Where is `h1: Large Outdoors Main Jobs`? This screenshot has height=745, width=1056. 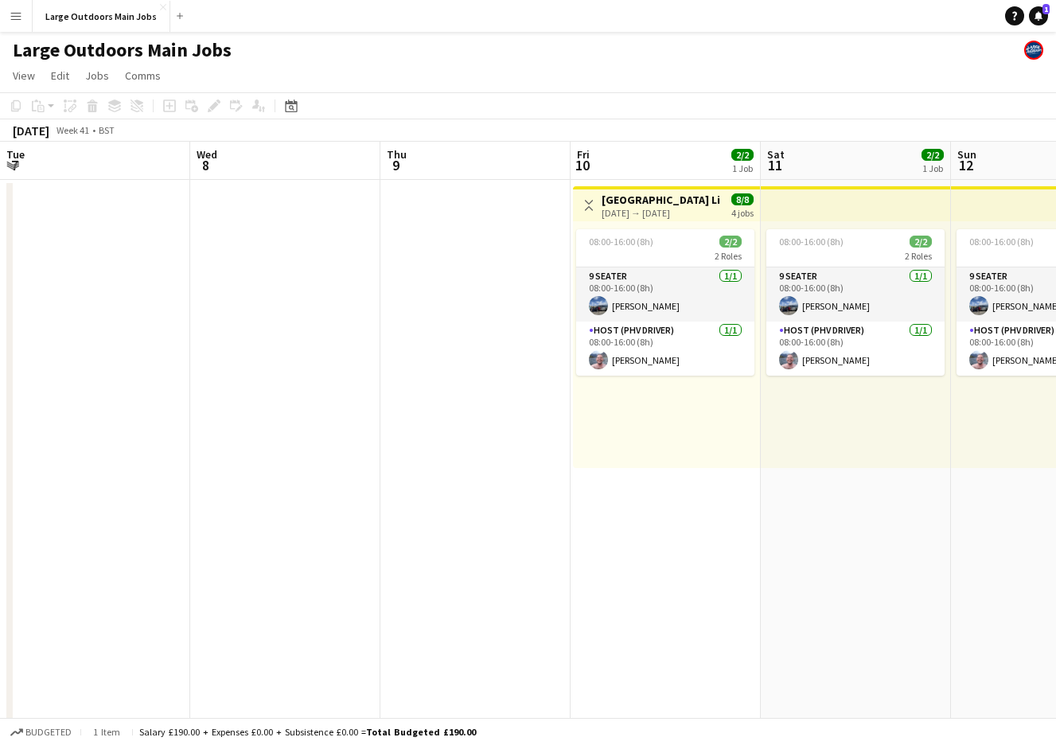
h1: Large Outdoors Main Jobs is located at coordinates (122, 50).